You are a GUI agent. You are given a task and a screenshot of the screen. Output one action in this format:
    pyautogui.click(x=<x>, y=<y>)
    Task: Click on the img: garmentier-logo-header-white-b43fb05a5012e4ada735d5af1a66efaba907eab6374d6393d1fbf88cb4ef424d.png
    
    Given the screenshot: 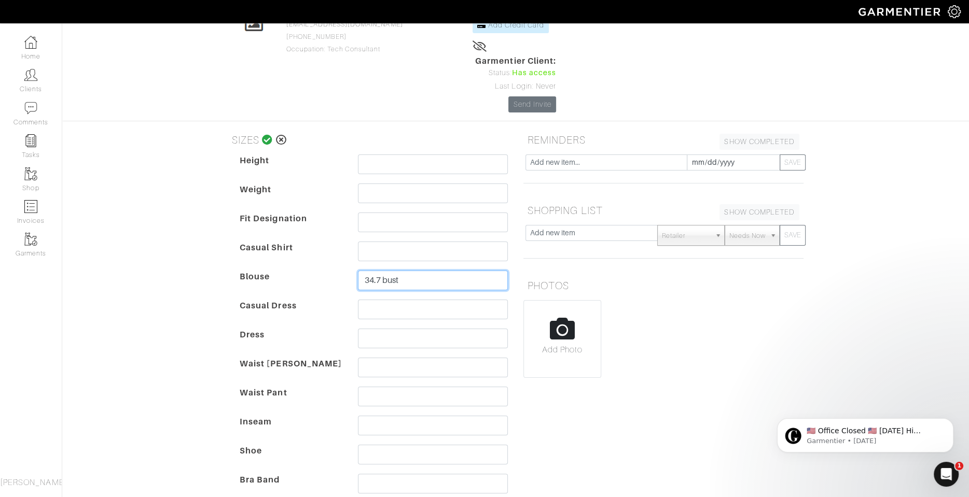 What is the action you would take?
    pyautogui.click(x=901, y=11)
    